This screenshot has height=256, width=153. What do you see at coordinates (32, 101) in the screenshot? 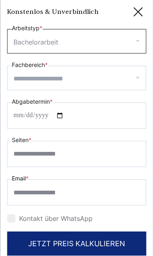
I see `label: Abgabetermin` at bounding box center [32, 101].